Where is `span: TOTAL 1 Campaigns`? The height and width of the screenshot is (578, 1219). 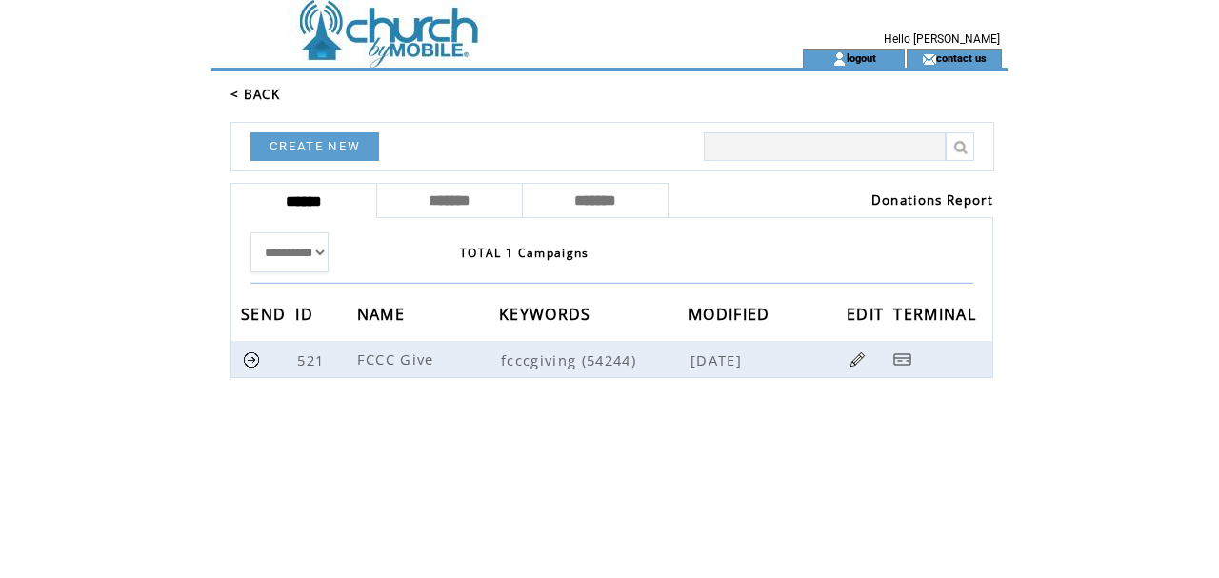
span: TOTAL 1 Campaigns is located at coordinates (525, 252).